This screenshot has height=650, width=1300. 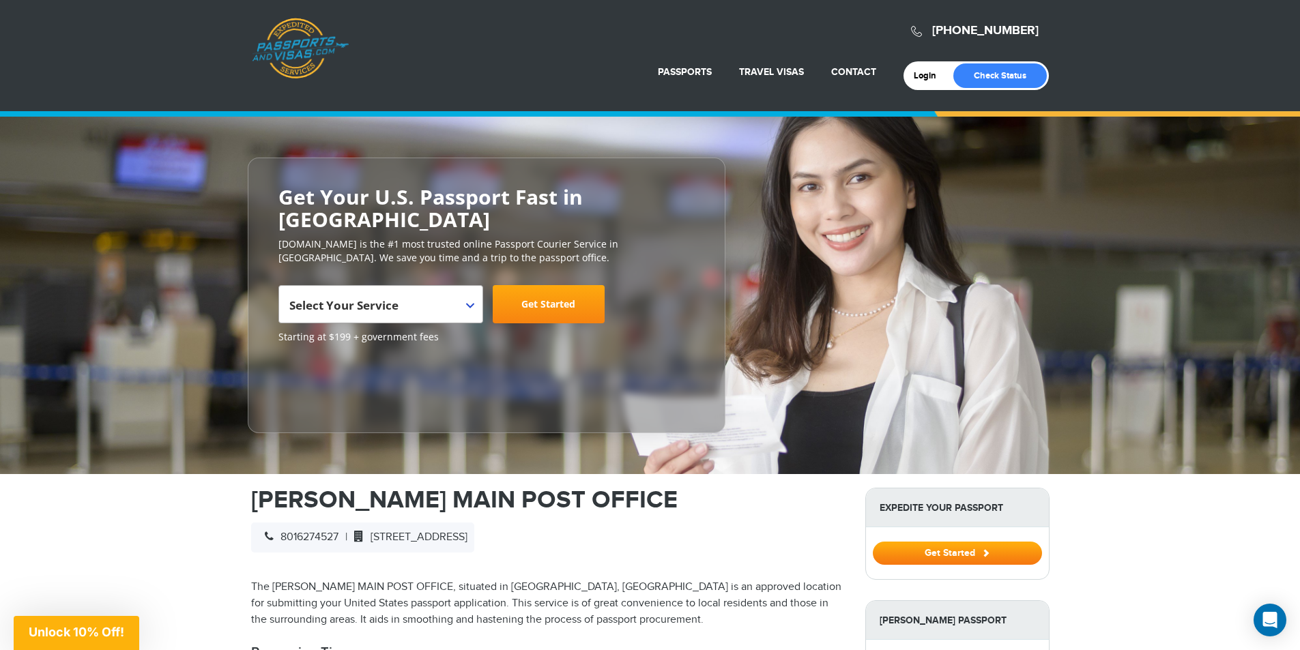 What do you see at coordinates (957, 508) in the screenshot?
I see `strong: Expedite Your Passport` at bounding box center [957, 508].